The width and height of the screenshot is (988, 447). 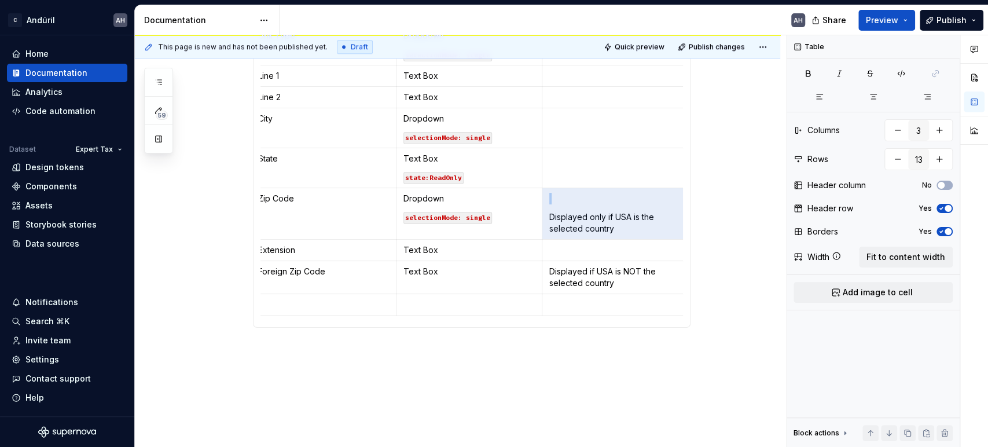 What do you see at coordinates (94, 149) in the screenshot?
I see `span: Expert Tax` at bounding box center [94, 149].